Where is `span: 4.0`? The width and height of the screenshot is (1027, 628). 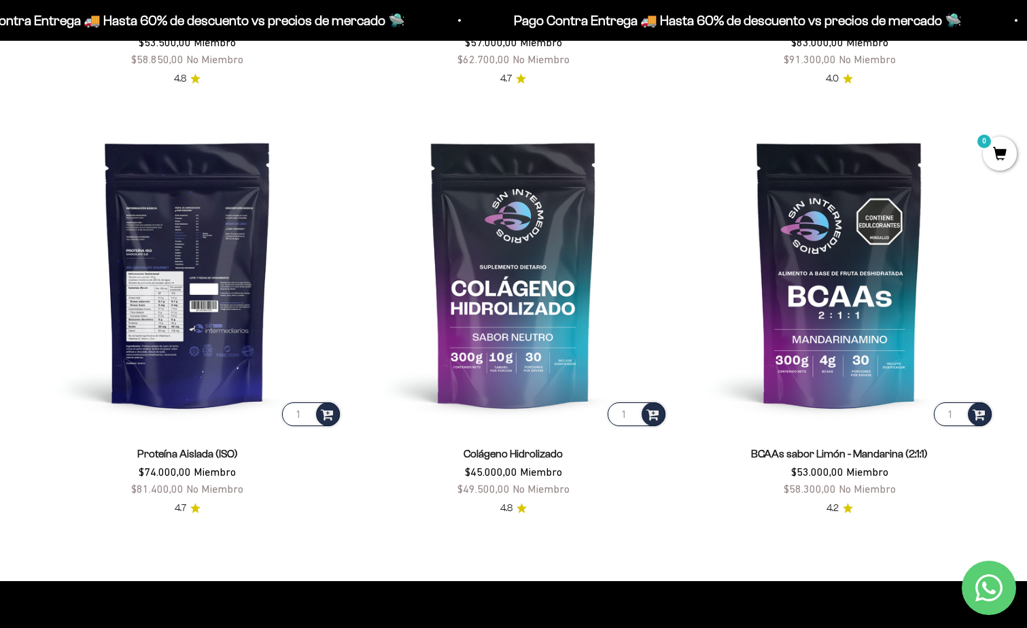 span: 4.0 is located at coordinates (832, 79).